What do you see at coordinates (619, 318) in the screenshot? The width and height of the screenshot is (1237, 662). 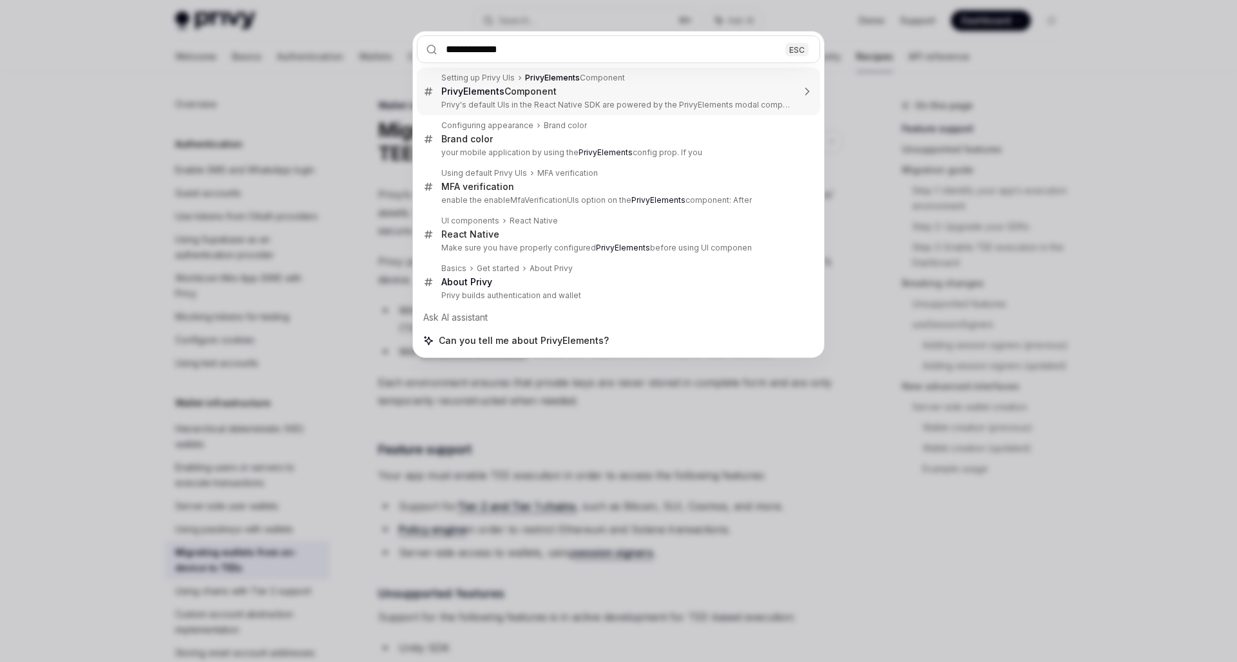 I see `div: Ask AI assistant` at bounding box center [619, 318].